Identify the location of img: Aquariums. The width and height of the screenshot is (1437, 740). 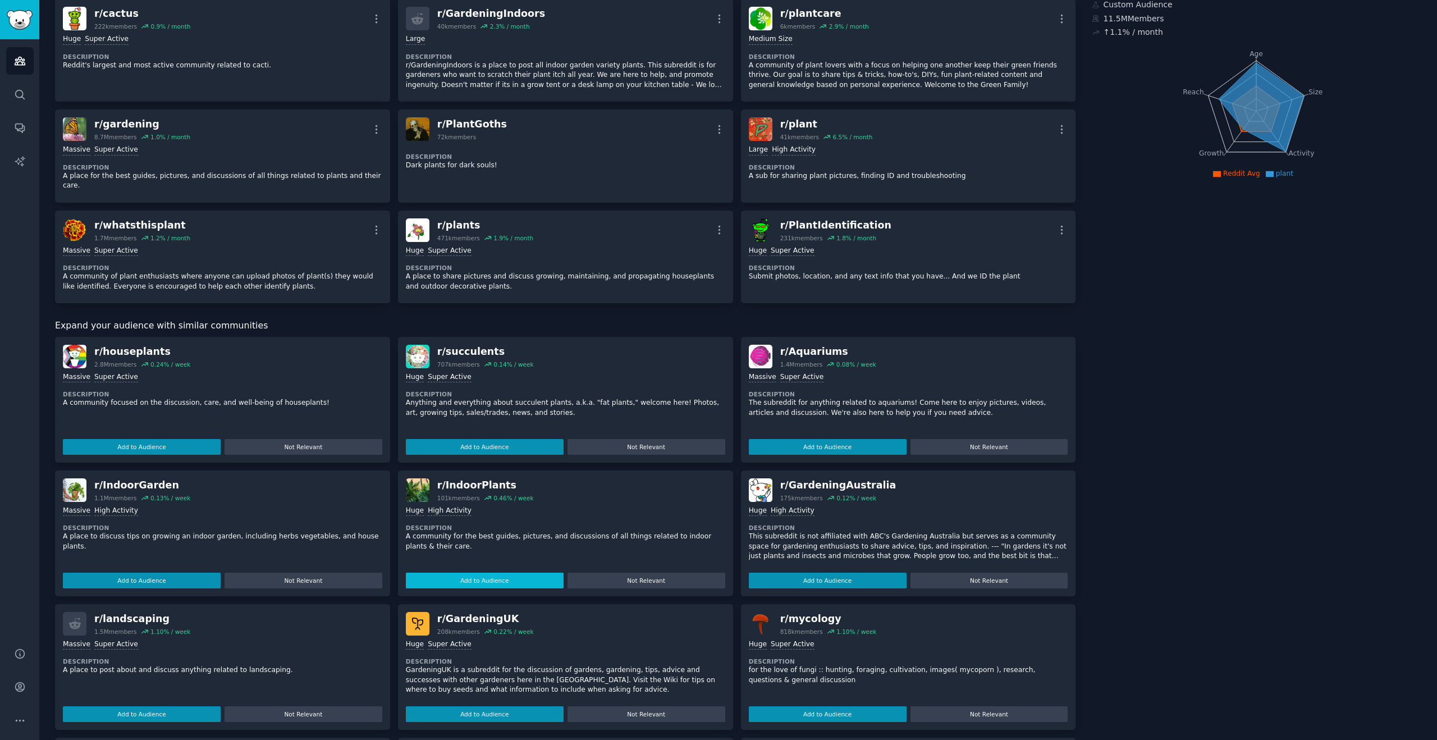
(761, 356).